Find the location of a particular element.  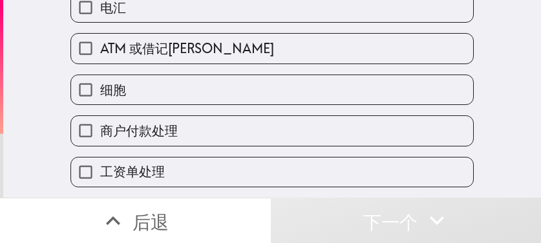

button: 商户付款处理 is located at coordinates (272, 130).